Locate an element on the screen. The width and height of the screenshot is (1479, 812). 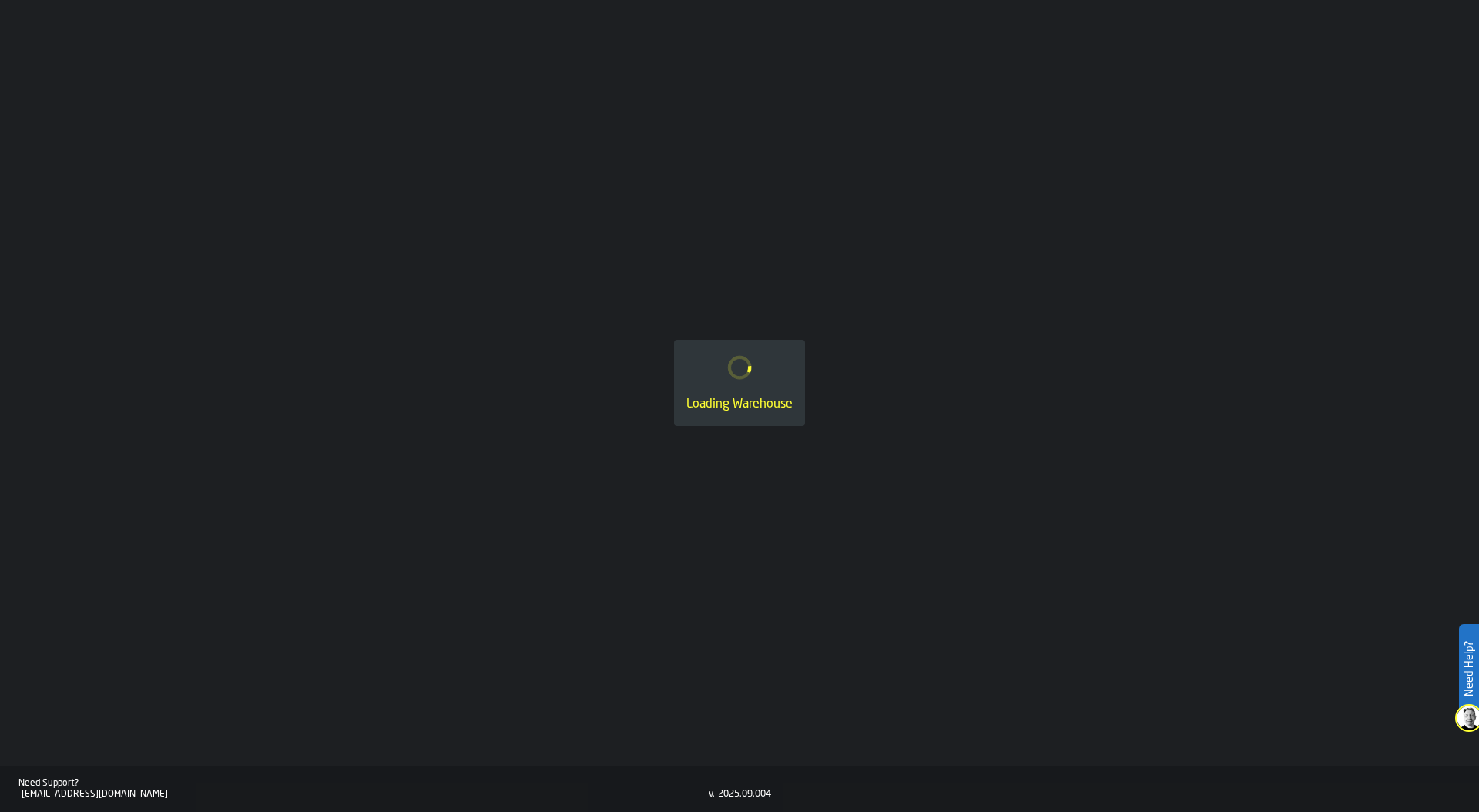
div: v. is located at coordinates (712, 794).